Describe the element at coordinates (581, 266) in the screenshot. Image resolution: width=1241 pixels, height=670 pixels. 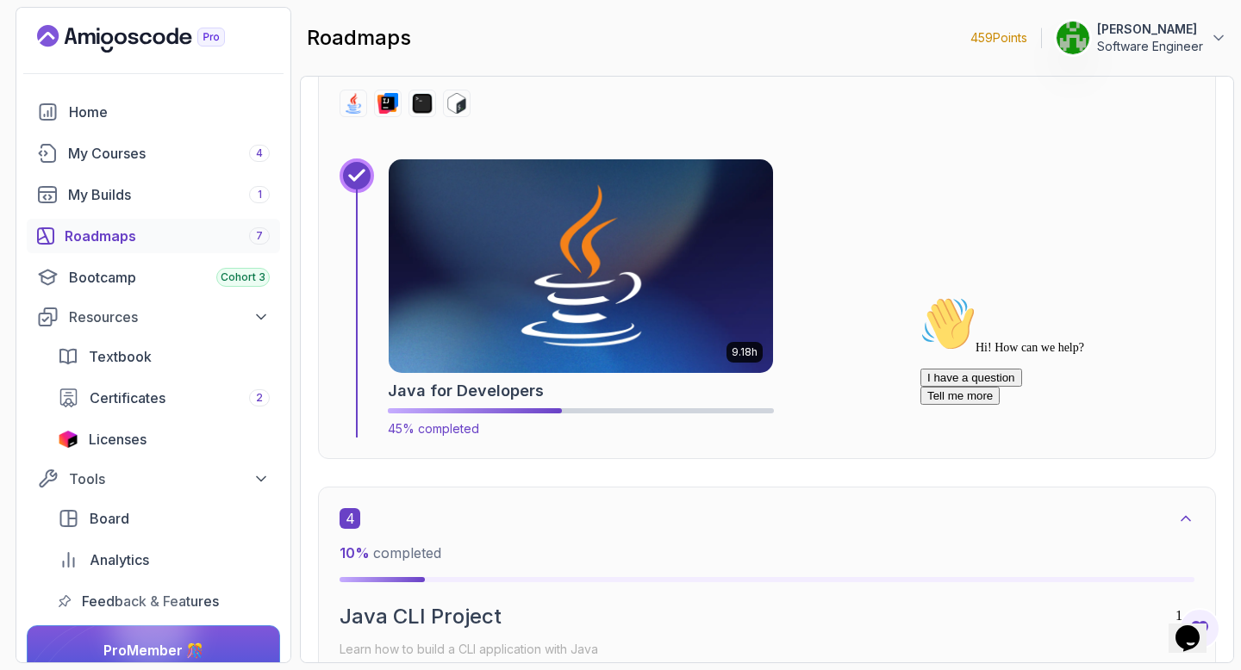
I see `img: Java for Developers card` at that location.